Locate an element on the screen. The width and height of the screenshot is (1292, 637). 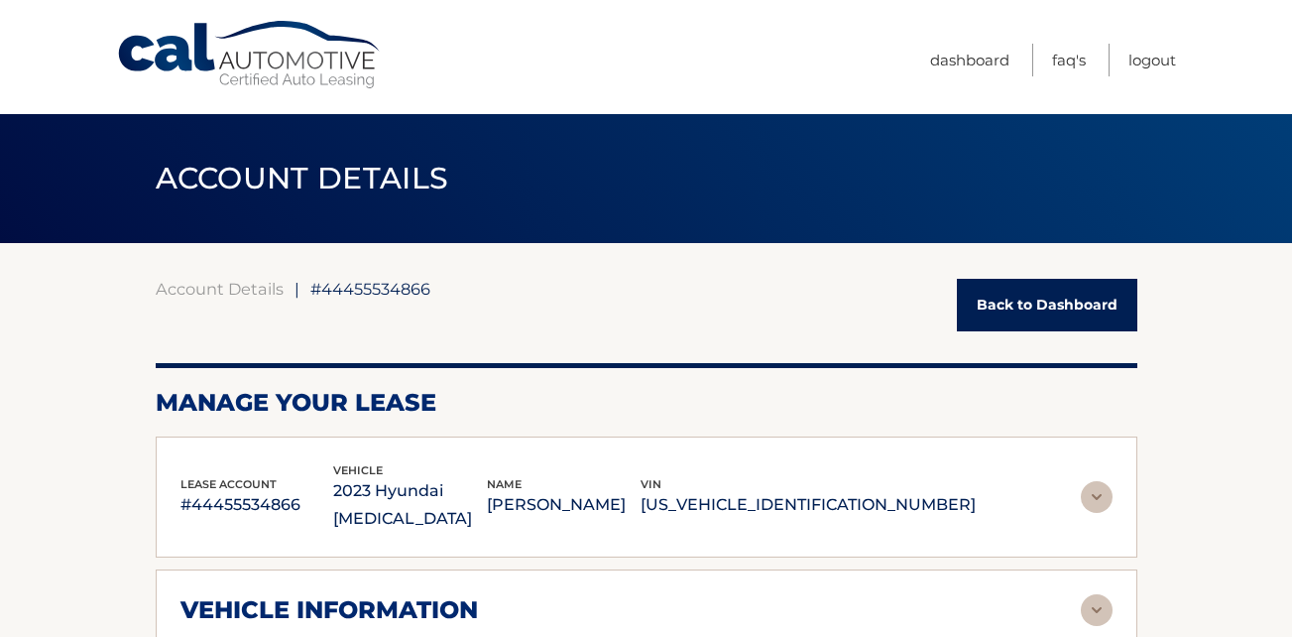
span: #44455534866 is located at coordinates (370, 289).